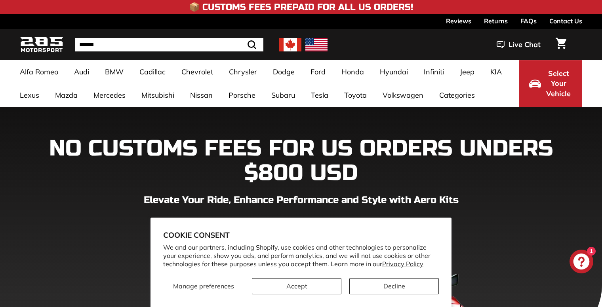 Image resolution: width=602 pixels, height=307 pixels. I want to click on a: Chevrolet, so click(197, 72).